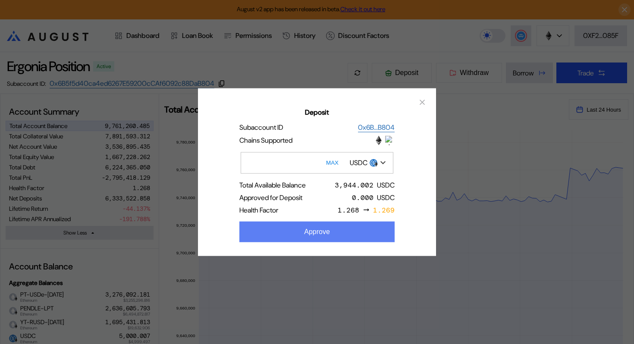 This screenshot has height=344, width=634. What do you see at coordinates (259, 210) in the screenshot?
I see `div: Health Factor` at bounding box center [259, 210].